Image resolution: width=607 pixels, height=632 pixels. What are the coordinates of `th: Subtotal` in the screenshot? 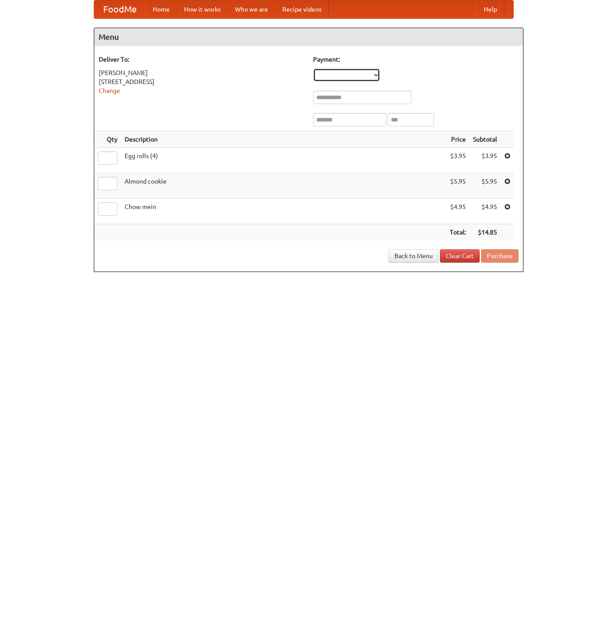 It's located at (485, 139).